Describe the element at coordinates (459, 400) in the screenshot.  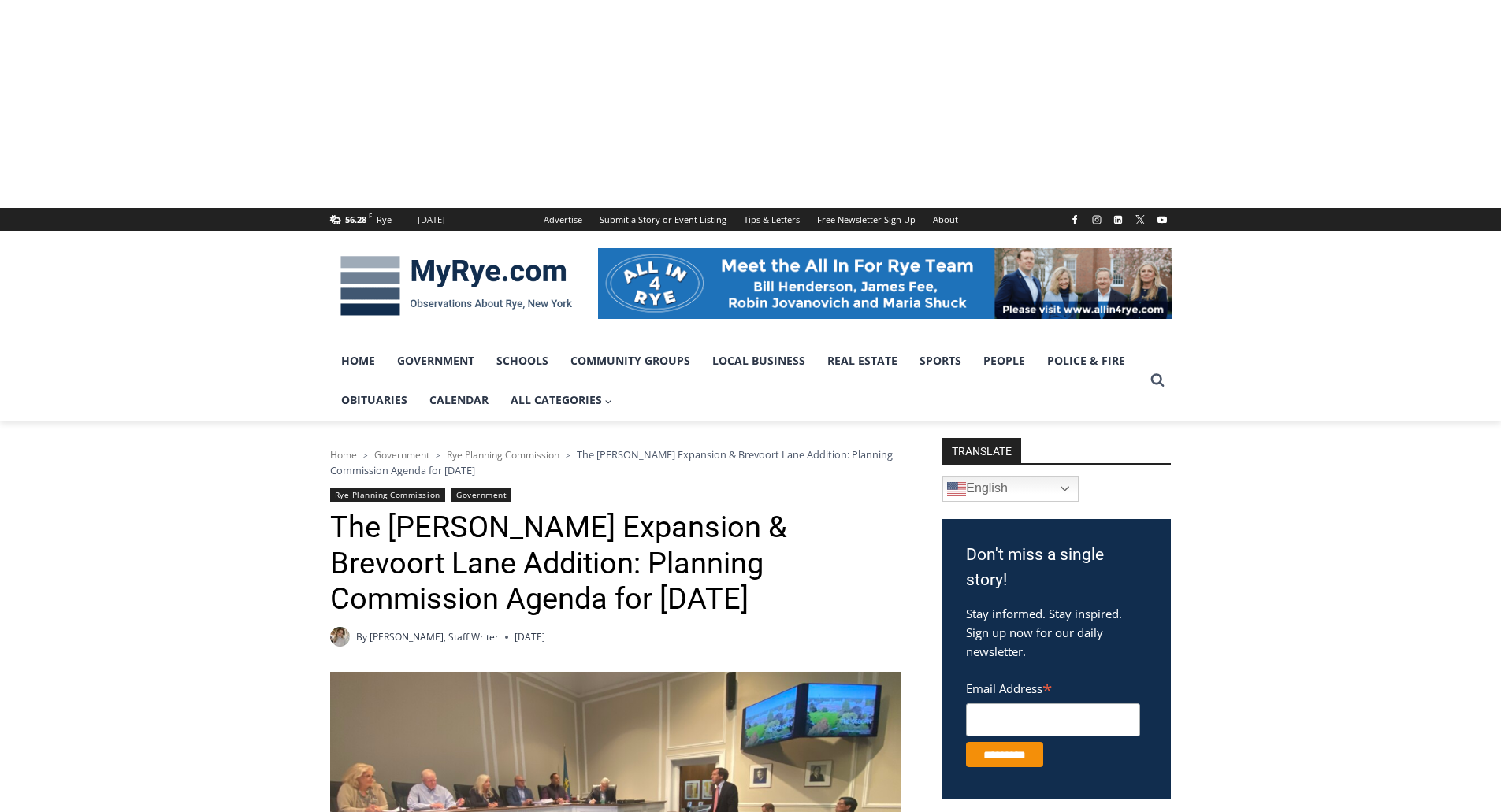
I see `a: Calendar` at that location.